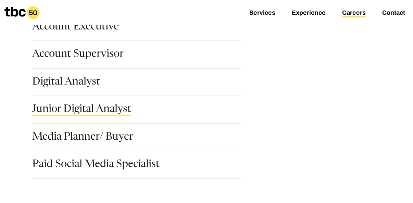 This screenshot has width=413, height=203. What do you see at coordinates (81, 110) in the screenshot?
I see `a: Junior Digital Analyst` at bounding box center [81, 110].